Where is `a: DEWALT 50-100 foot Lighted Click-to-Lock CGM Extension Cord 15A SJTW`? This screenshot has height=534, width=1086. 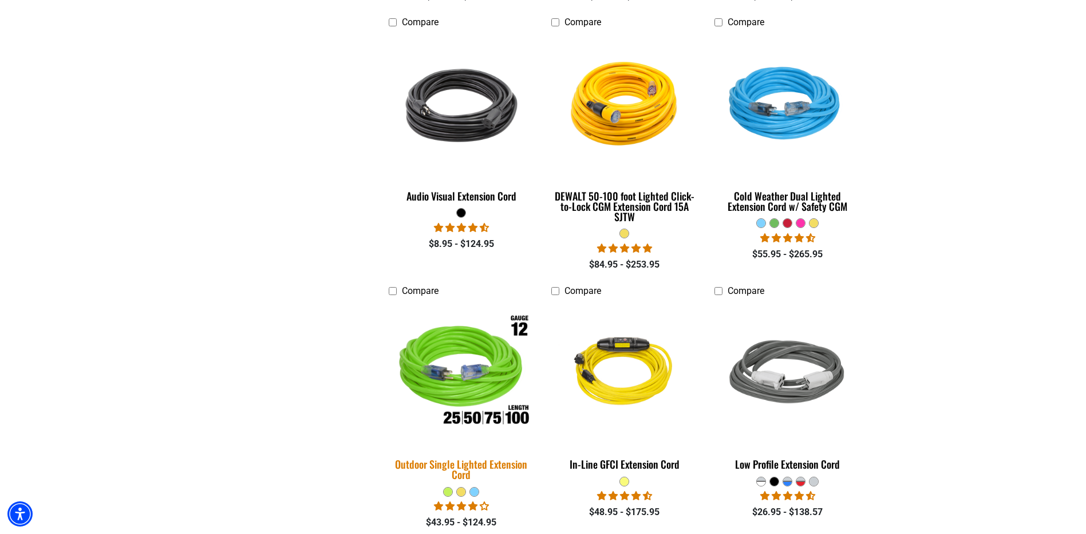 a: DEWALT 50-100 foot Lighted Click-to-Lock CGM Extension Cord 15A SJTW is located at coordinates (624, 131).